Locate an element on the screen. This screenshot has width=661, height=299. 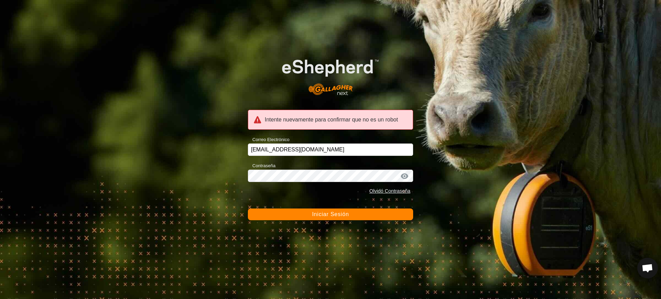
label: Correo Electrónico is located at coordinates (269, 140).